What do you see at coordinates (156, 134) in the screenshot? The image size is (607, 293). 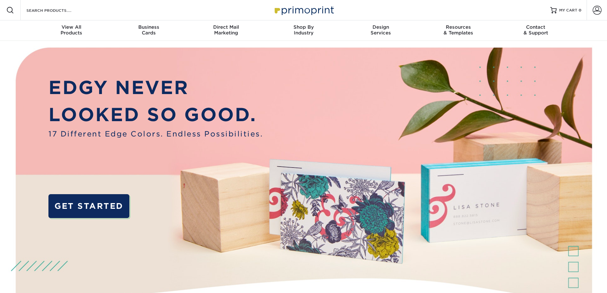 I see `span: 17 Different Edge Colors. Endless Possibilities.` at bounding box center [156, 134].